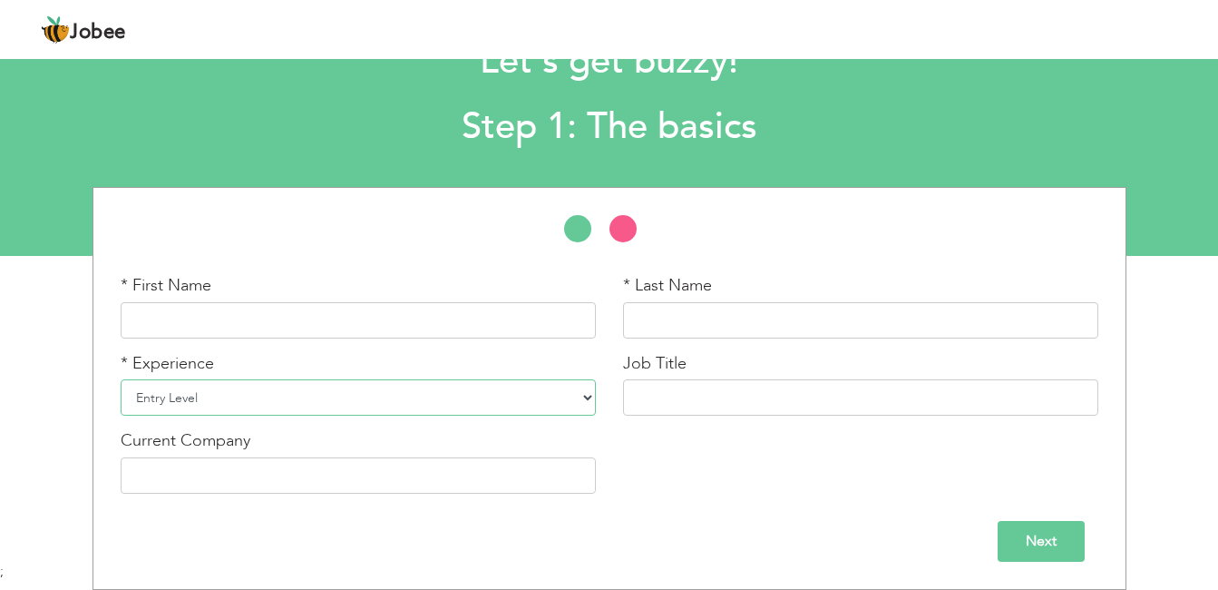 This screenshot has height=590, width=1218. I want to click on label: Current Company, so click(185, 441).